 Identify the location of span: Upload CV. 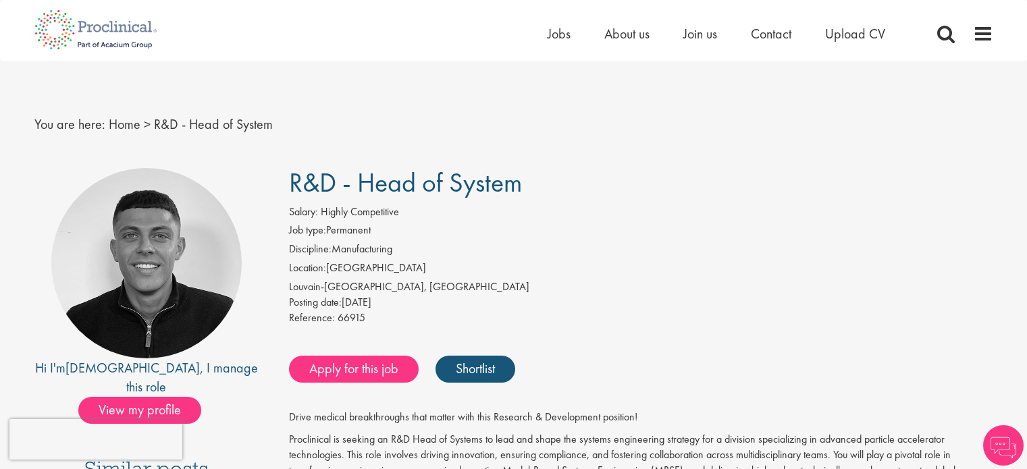
(854, 34).